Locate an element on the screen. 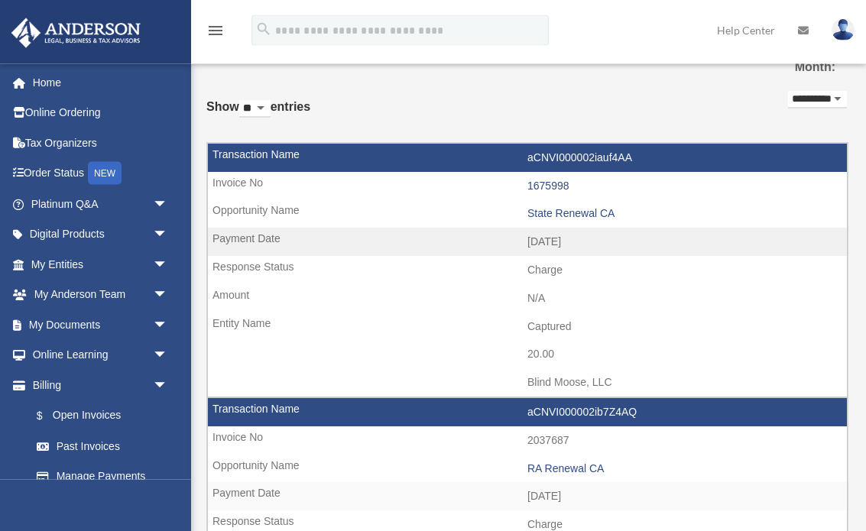 This screenshot has width=866, height=531. a: Online Learningarrow_drop_down is located at coordinates (101, 355).